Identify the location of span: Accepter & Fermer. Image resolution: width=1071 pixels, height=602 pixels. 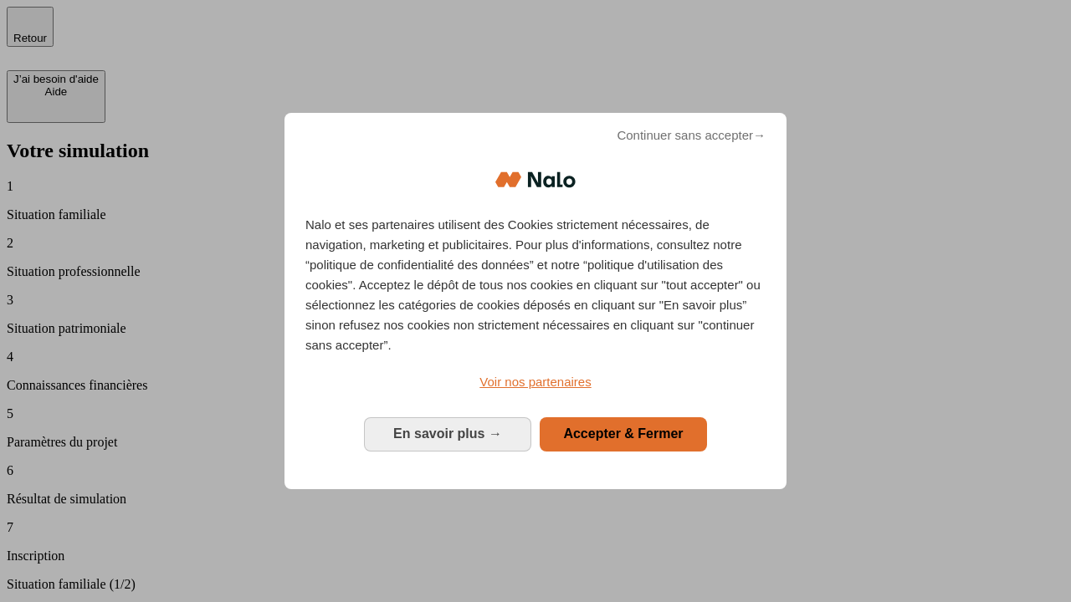
(622, 433).